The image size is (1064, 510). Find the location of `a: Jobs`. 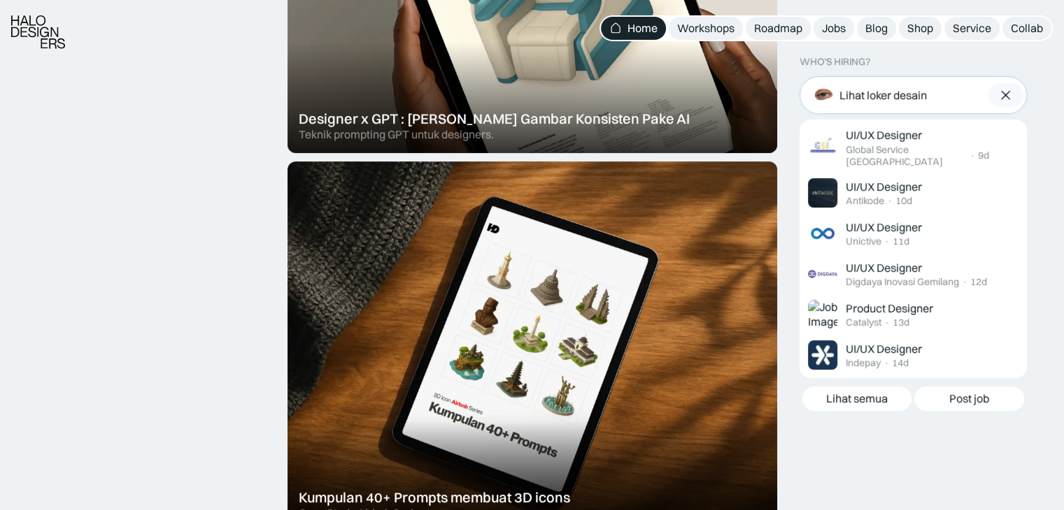

a: Jobs is located at coordinates (834, 28).